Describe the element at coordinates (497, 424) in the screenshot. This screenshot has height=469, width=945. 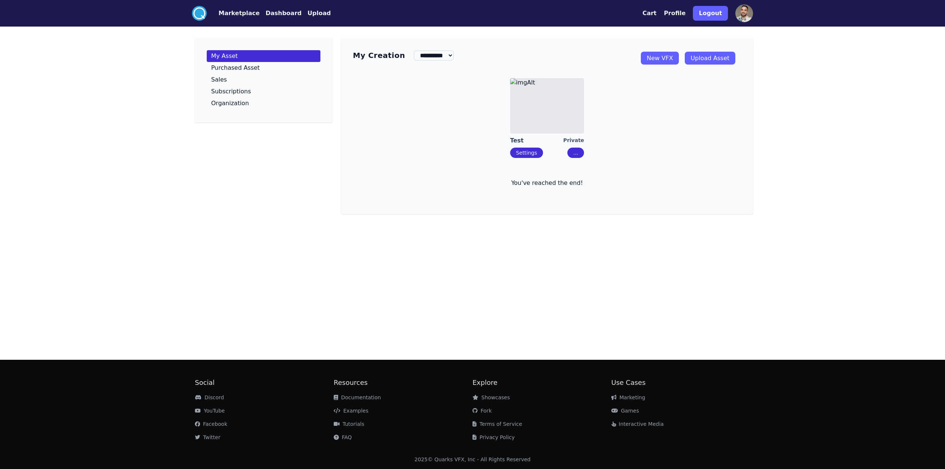
I see `a: Terms of Service` at that location.